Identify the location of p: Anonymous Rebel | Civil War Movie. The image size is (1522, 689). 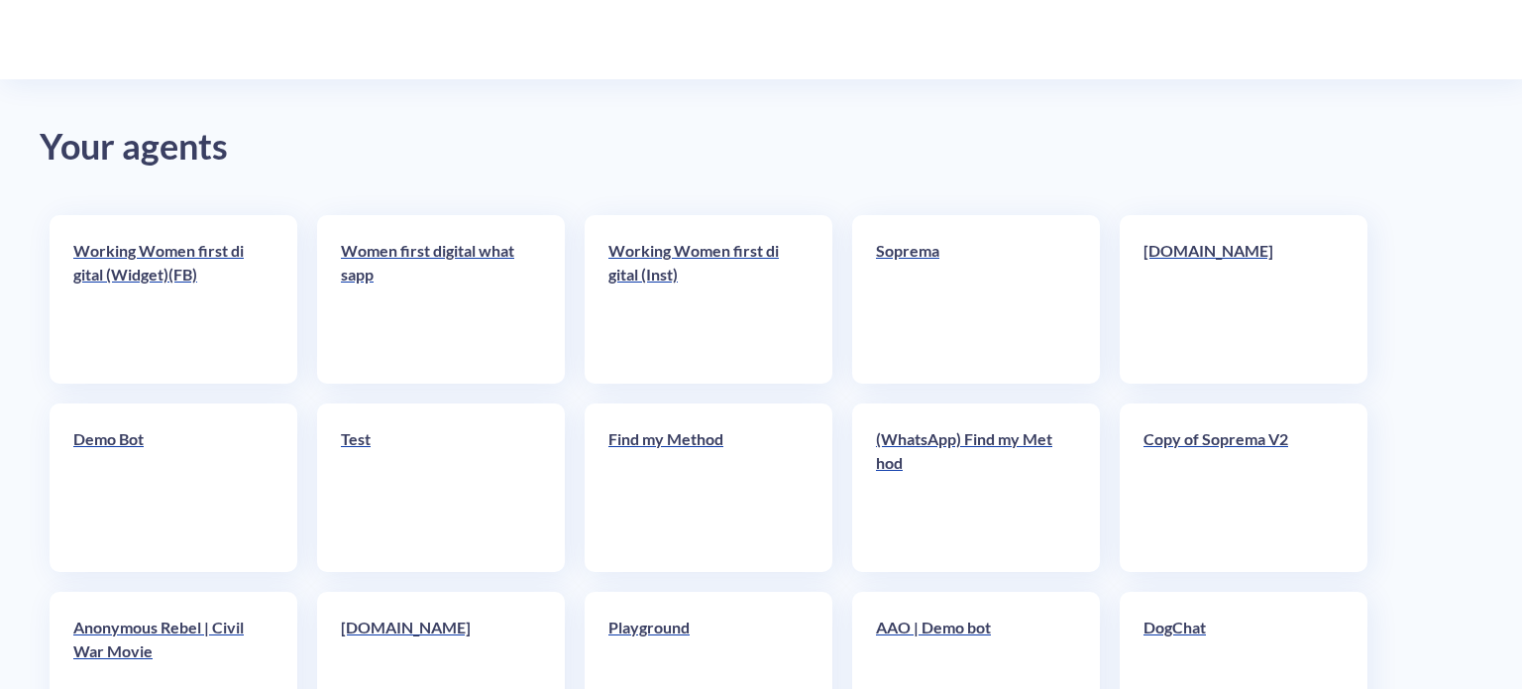
(163, 639).